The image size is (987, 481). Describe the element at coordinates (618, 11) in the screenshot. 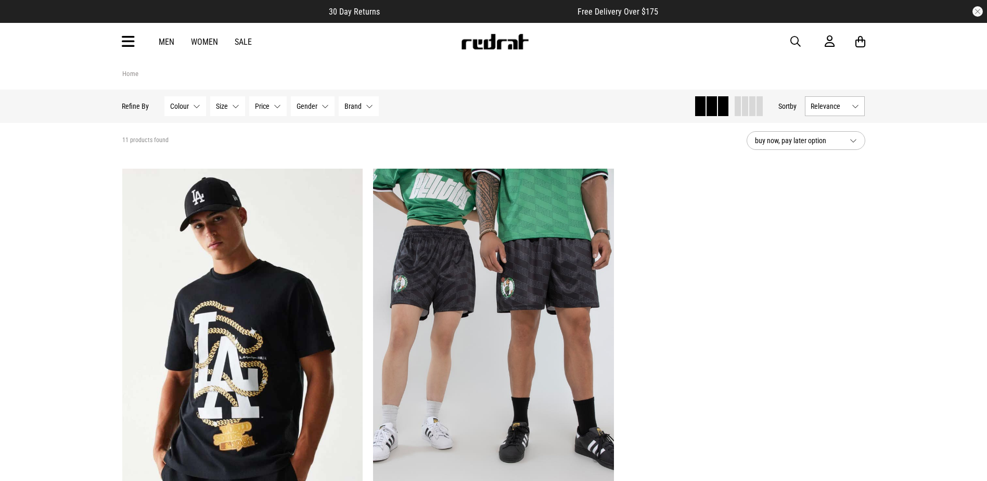

I see `span: Free Delivery Over $175` at that location.